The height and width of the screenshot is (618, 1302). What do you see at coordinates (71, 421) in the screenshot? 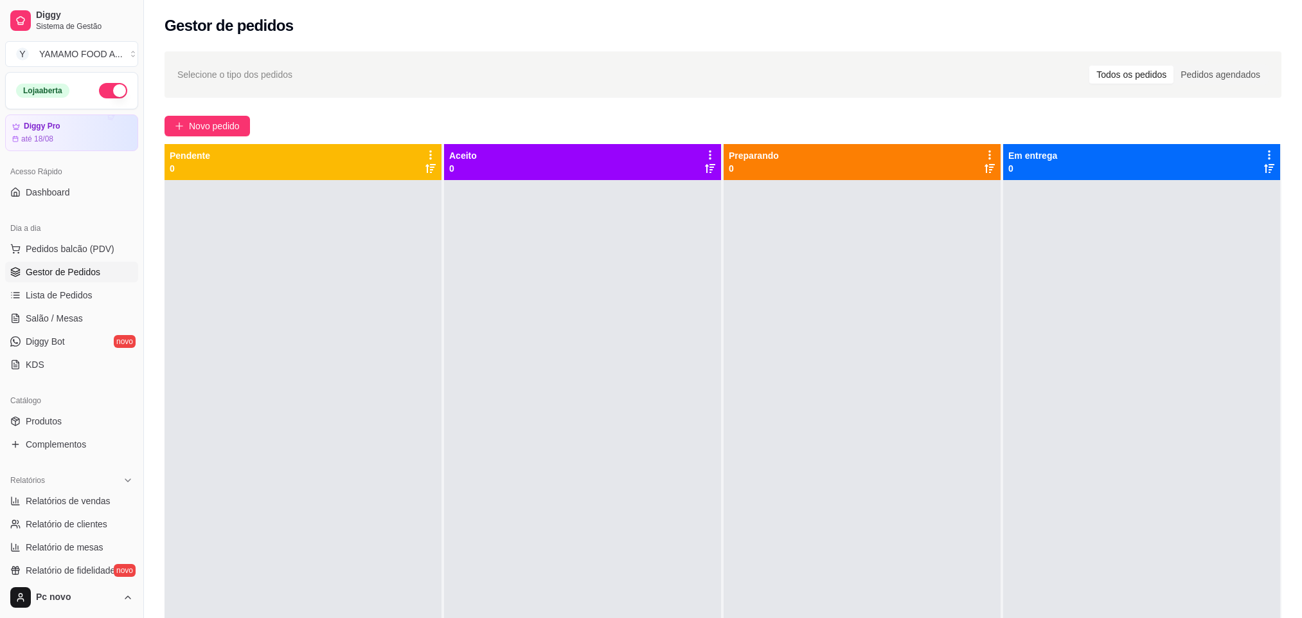
I see `a: Produtos` at bounding box center [71, 421].